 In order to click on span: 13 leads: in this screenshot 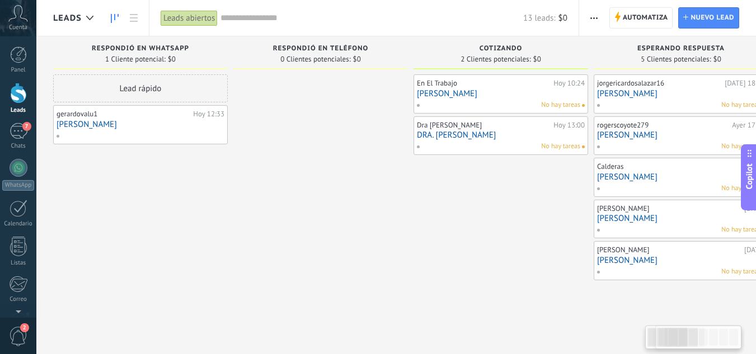, I will do `click(539, 18)`.